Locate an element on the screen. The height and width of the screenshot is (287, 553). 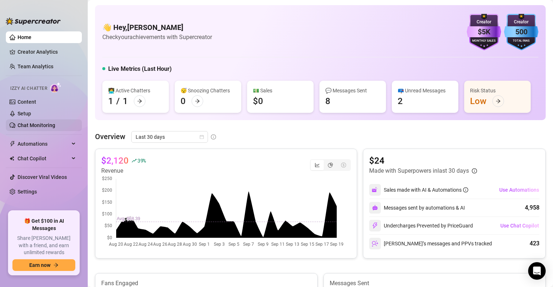
span: Last 30 days is located at coordinates (170, 137).